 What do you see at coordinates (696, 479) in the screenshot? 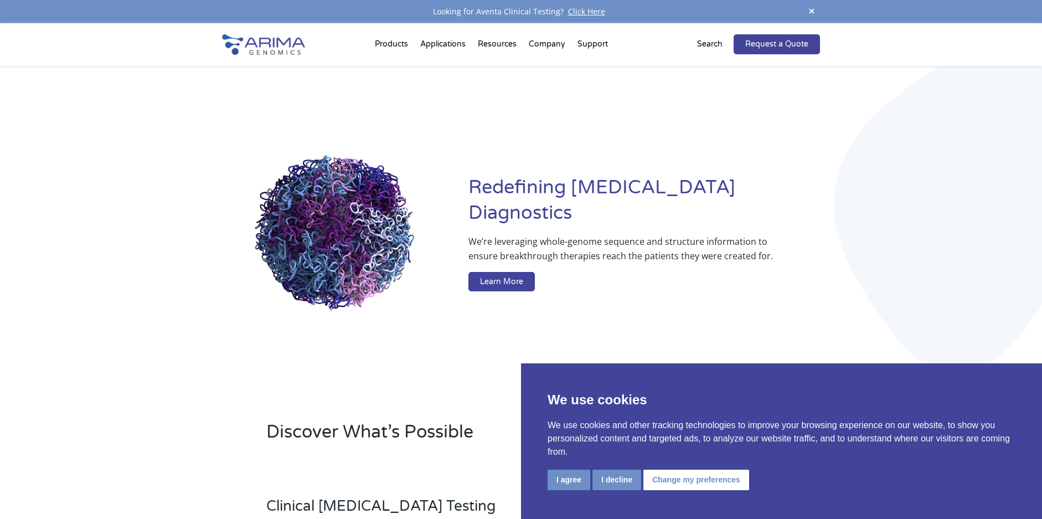
I see `button: Change my preferences` at bounding box center [696, 479].